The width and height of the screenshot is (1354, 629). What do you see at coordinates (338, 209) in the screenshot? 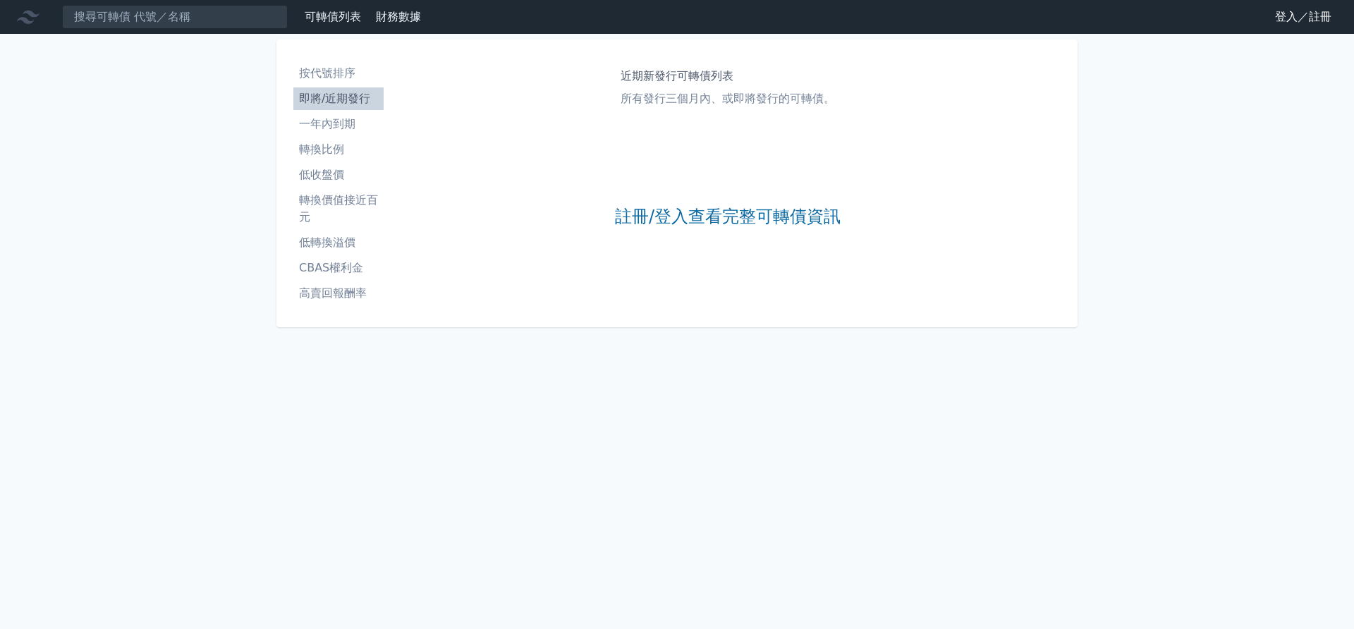
I see `a: 轉換價值接近百元` at bounding box center [338, 209].